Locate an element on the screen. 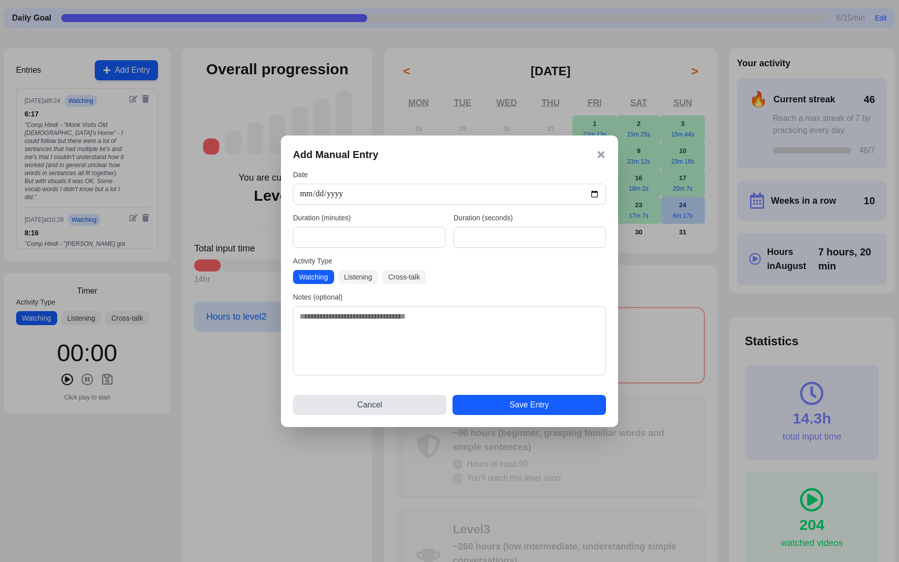  button: Cancel is located at coordinates (370, 405).